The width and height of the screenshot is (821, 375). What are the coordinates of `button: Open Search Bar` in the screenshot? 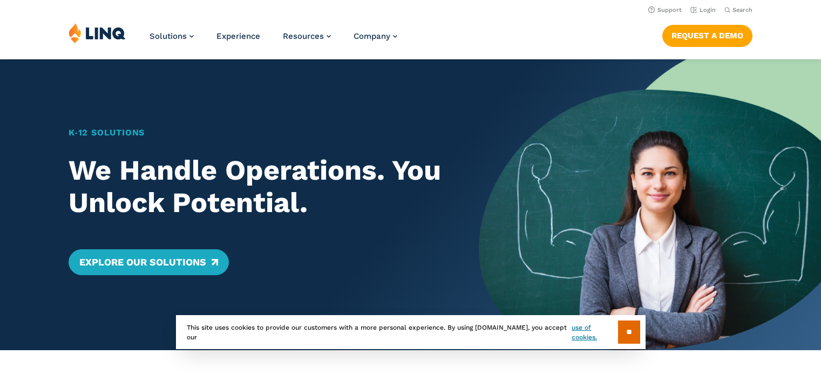 It's located at (738, 10).